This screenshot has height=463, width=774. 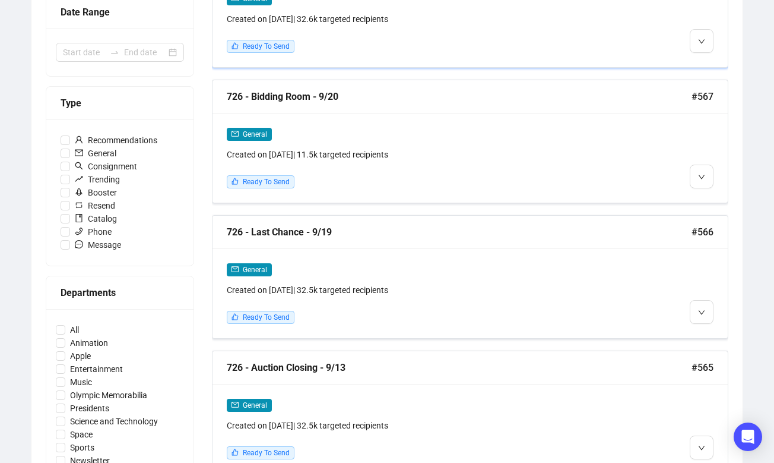 I want to click on div: Date Range, so click(x=120, y=12).